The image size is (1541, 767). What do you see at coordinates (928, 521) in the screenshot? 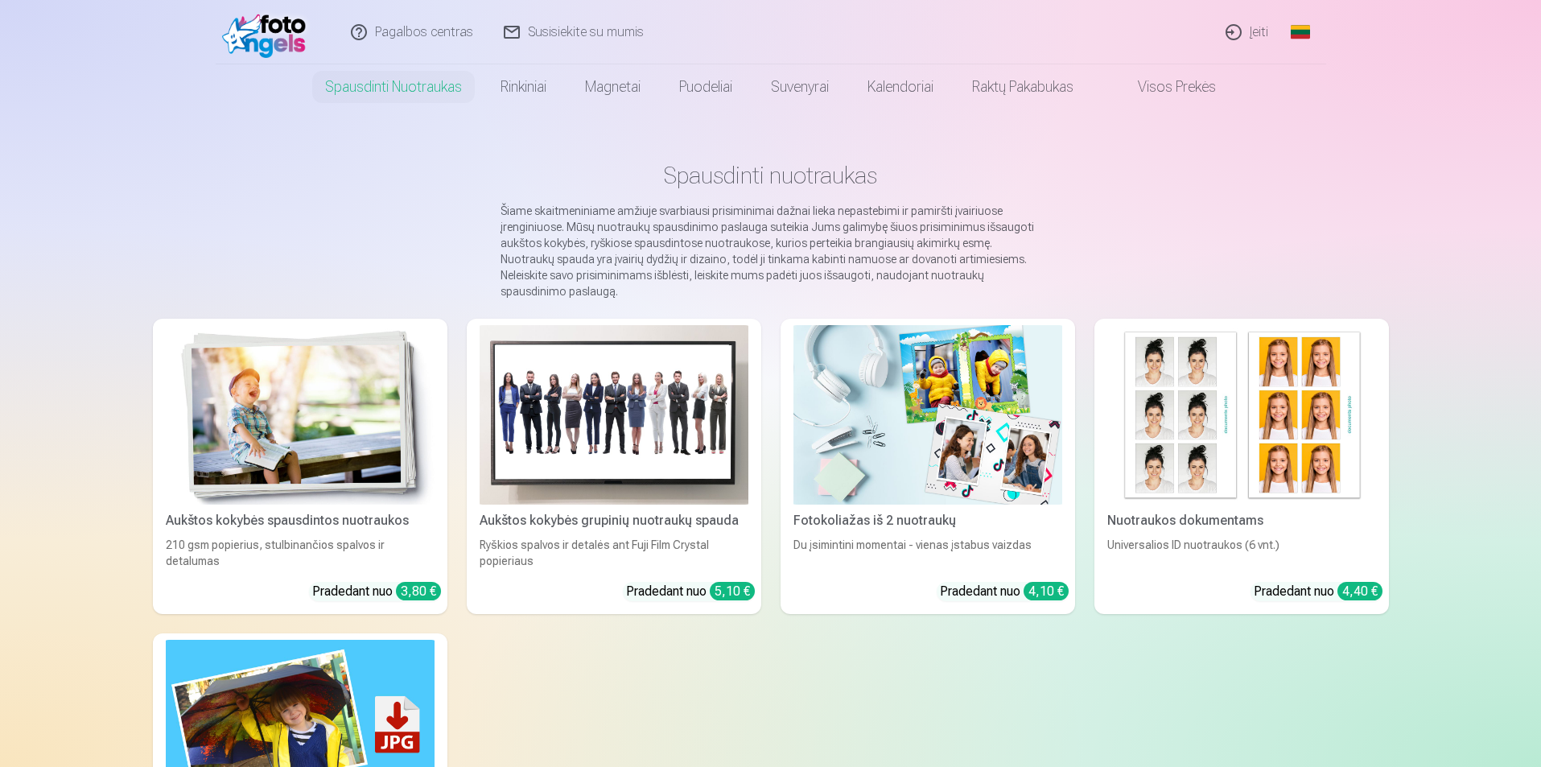
I see `div: Fotokoliažas iš 2 nuotraukų` at bounding box center [928, 521].